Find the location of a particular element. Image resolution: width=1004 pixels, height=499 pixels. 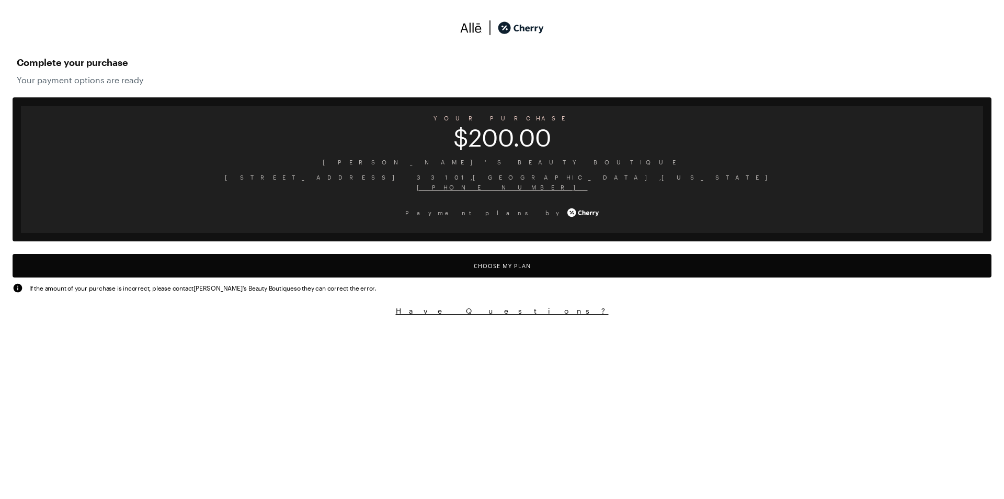

span: $200.00 is located at coordinates (502, 137).